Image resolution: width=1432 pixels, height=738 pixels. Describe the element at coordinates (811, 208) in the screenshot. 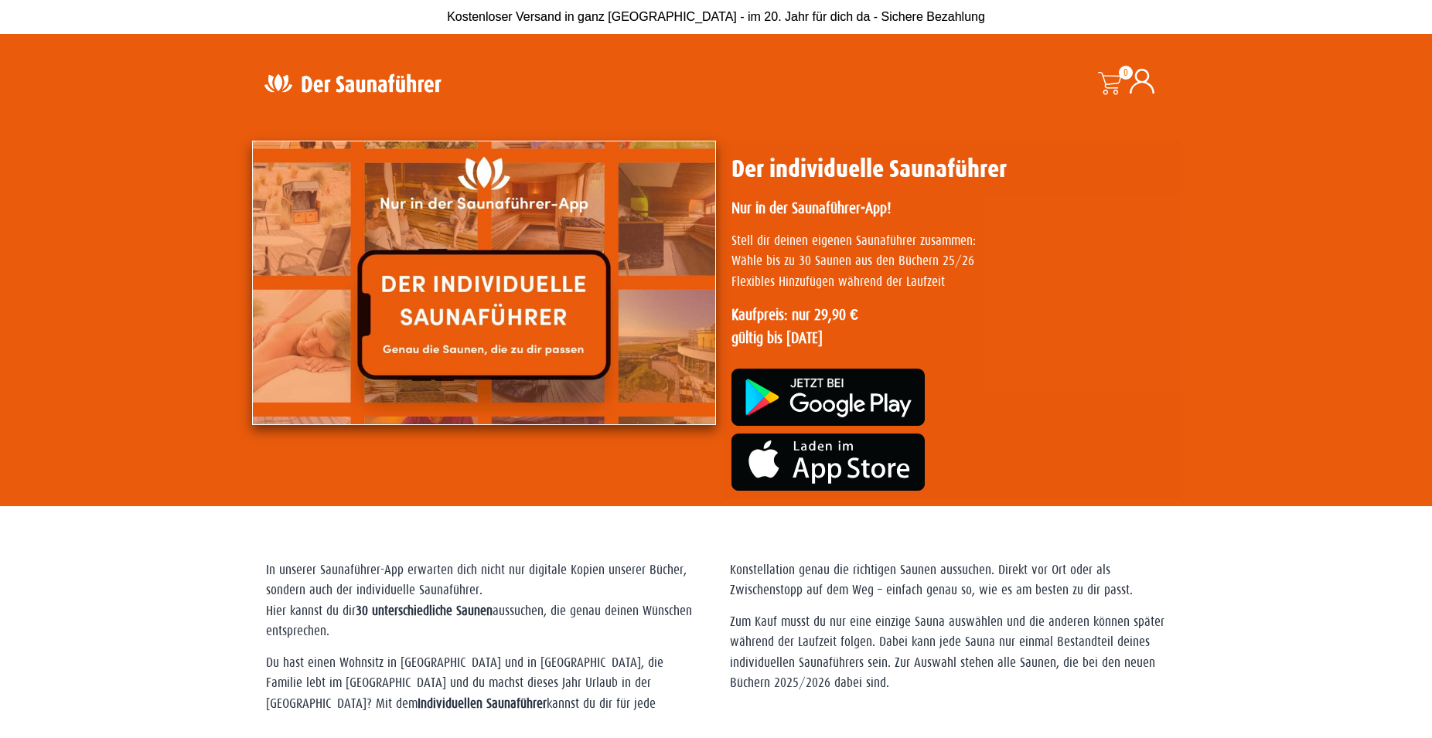

I see `strong: Nur in der Saunaführer-App!` at that location.